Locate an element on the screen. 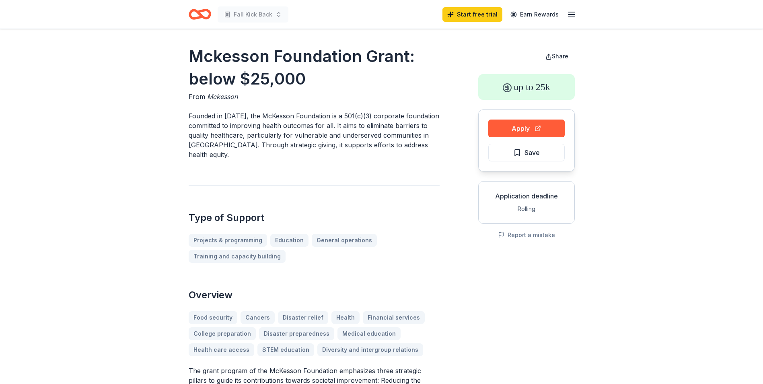 The width and height of the screenshot is (763, 384). a: Training and capacity building is located at coordinates (237, 256).